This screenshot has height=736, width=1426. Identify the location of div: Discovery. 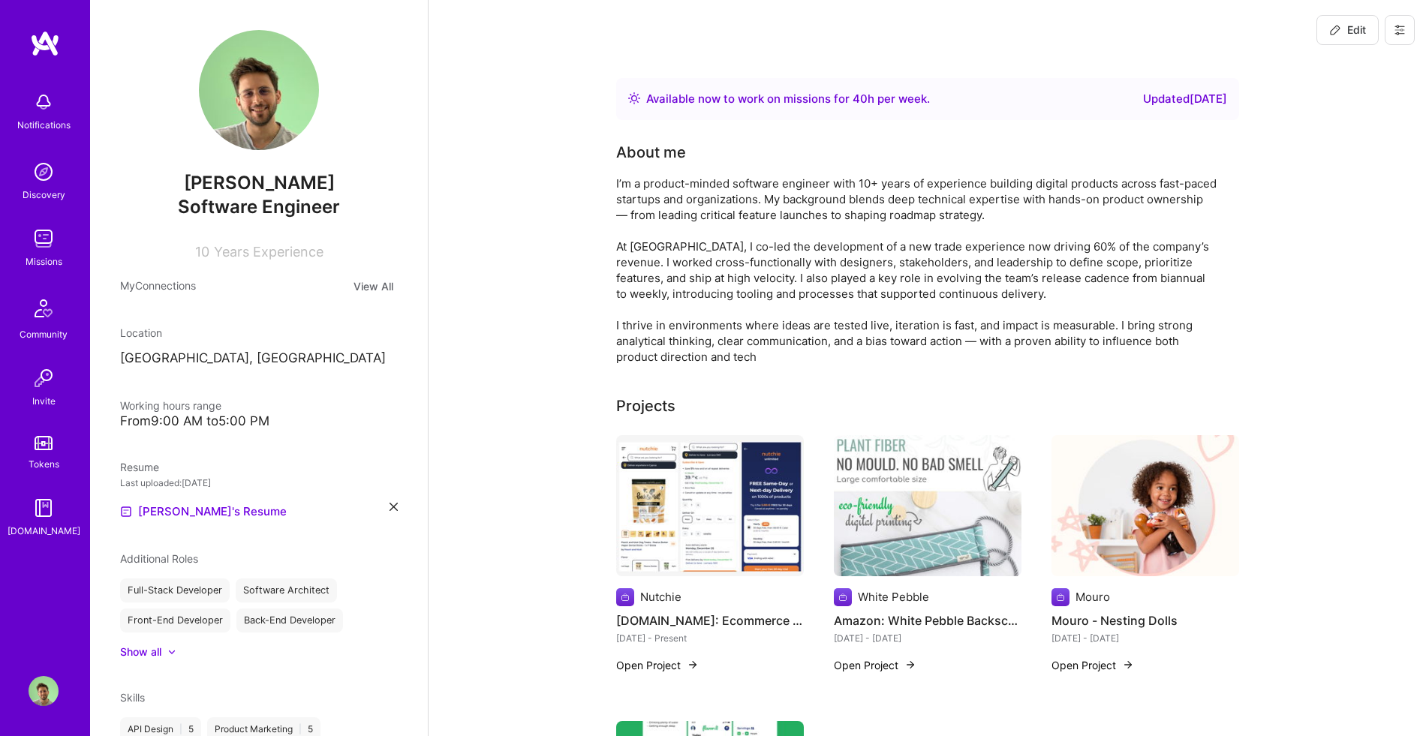
(44, 194).